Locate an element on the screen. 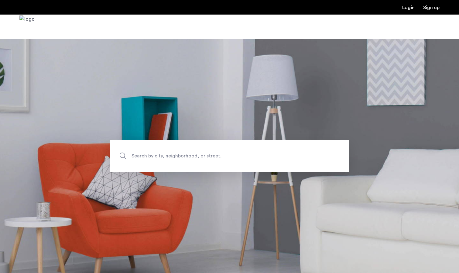 This screenshot has height=273, width=459. input: Apartment Search is located at coordinates (229, 156).